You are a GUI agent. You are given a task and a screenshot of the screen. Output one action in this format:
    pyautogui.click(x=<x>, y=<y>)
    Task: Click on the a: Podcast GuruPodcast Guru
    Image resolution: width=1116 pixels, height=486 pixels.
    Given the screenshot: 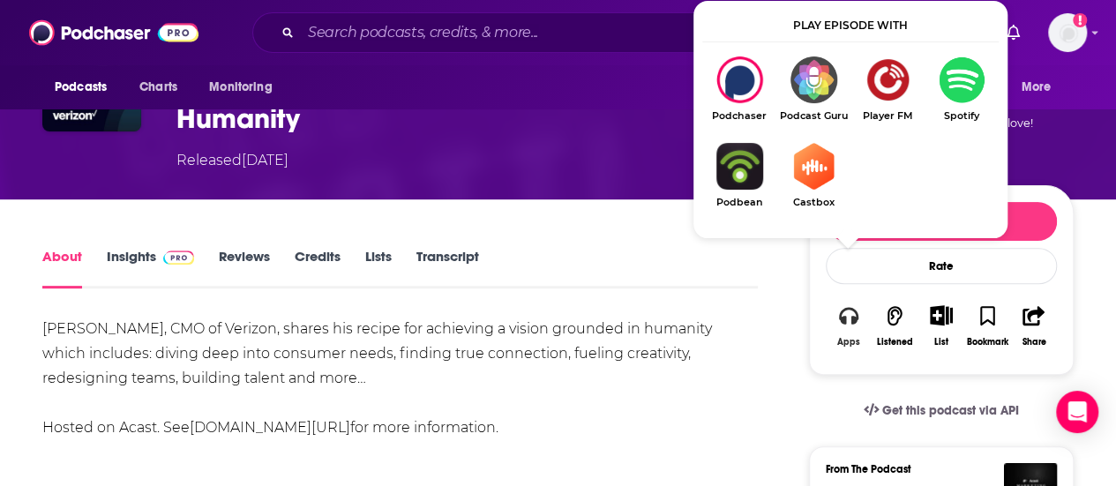 What is the action you would take?
    pyautogui.click(x=814, y=89)
    